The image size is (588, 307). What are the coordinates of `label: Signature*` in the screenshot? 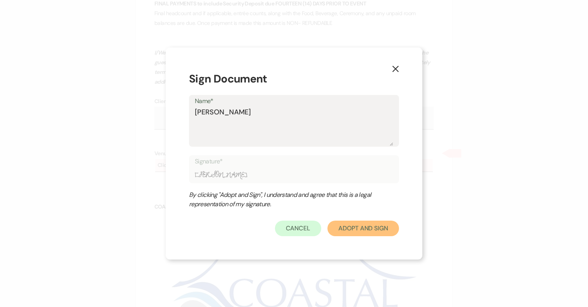 It's located at (294, 161).